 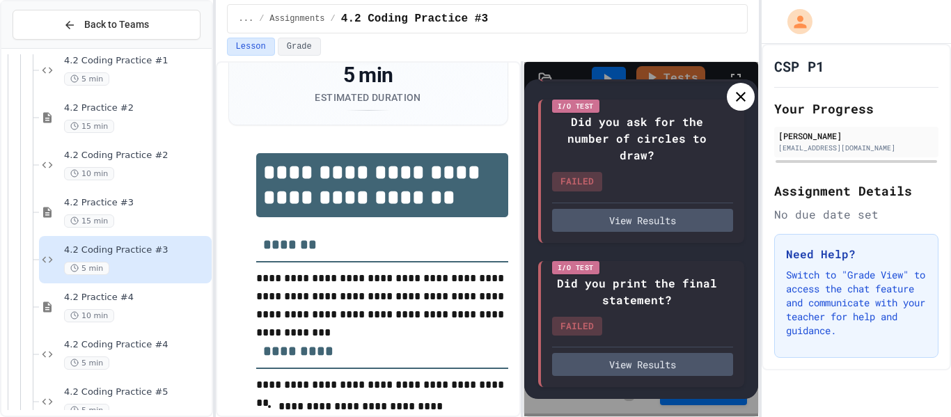 I want to click on button: Grade, so click(x=299, y=47).